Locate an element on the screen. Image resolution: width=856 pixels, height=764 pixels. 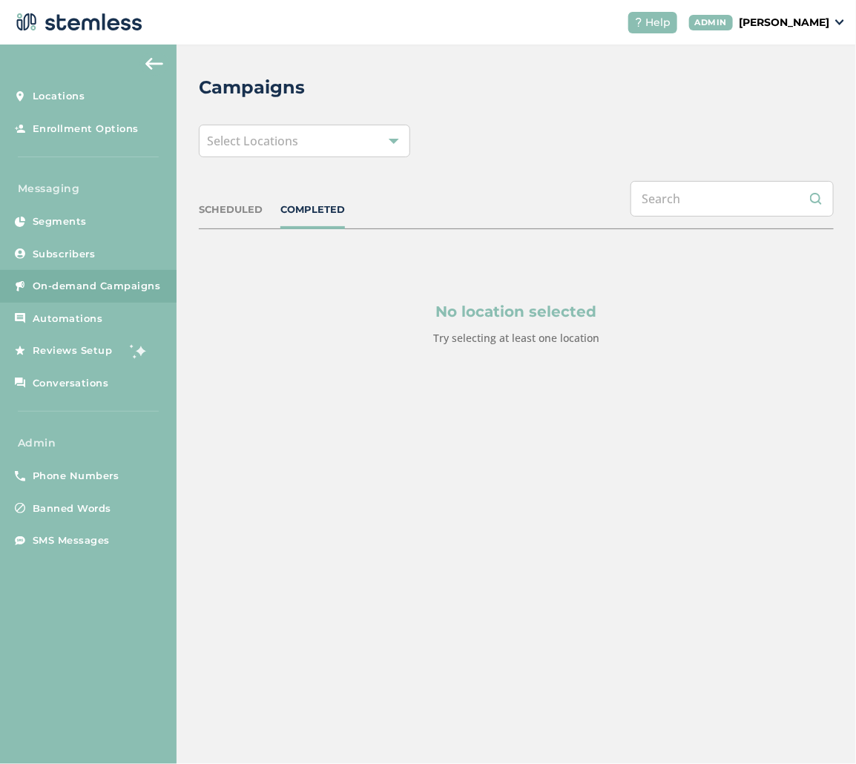
span: Subscribers is located at coordinates (64, 254).